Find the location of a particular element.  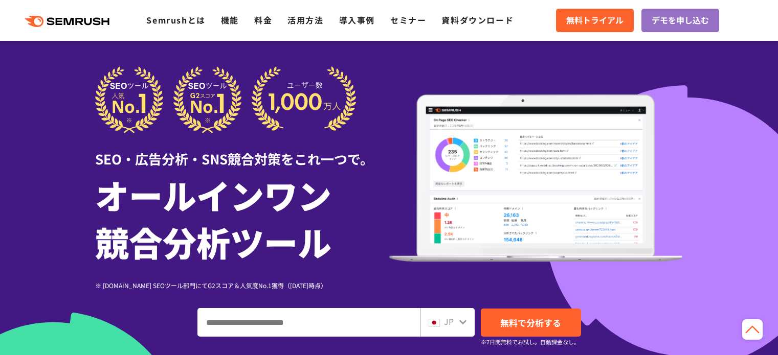

a: 無料で分析する is located at coordinates (531, 323).